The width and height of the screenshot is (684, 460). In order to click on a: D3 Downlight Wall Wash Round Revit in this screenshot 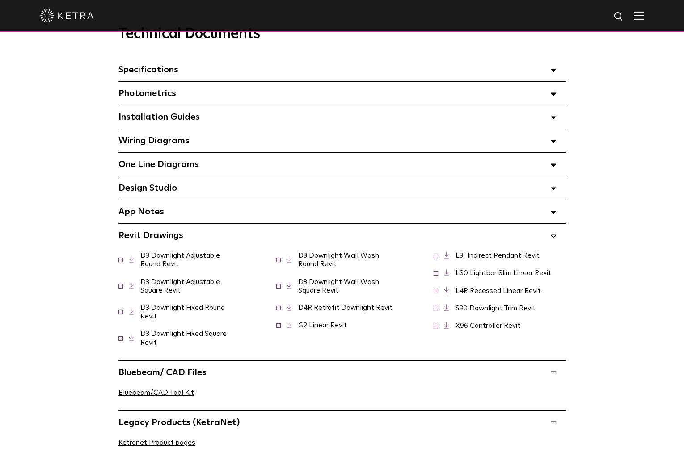, I will do `click(338, 260)`.